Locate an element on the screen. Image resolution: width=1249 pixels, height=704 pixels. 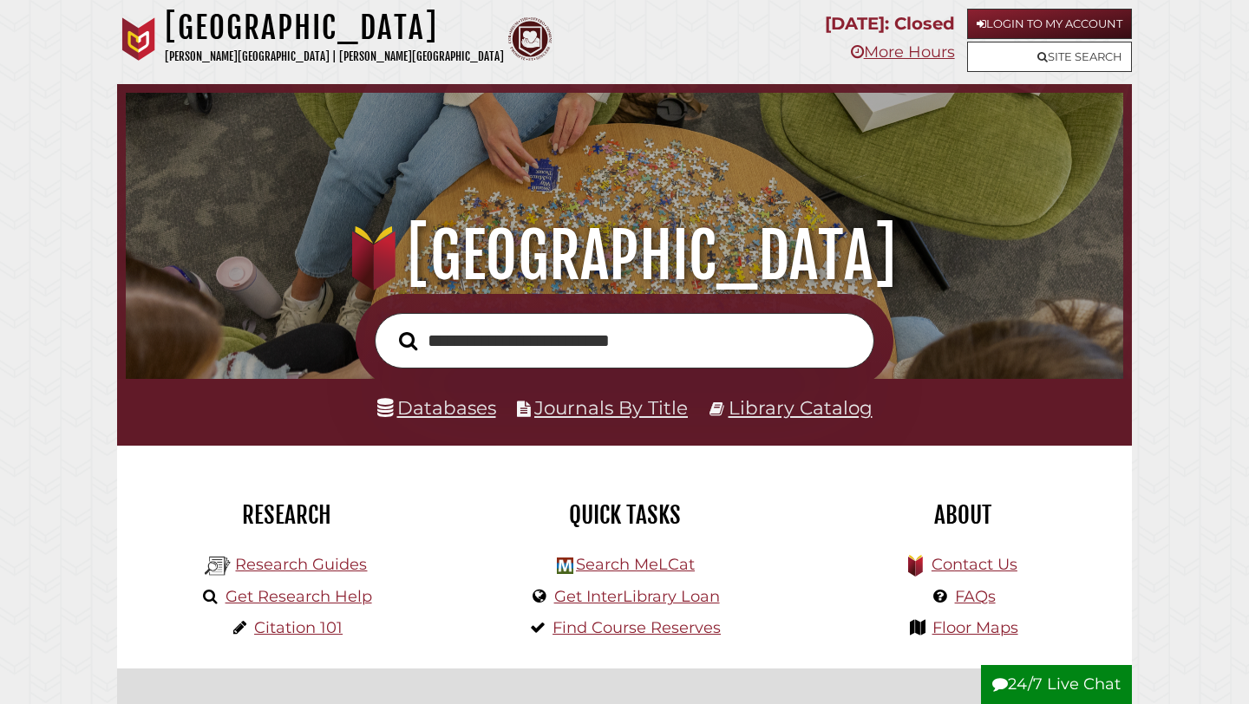
a: Get Research Help is located at coordinates (298, 597).